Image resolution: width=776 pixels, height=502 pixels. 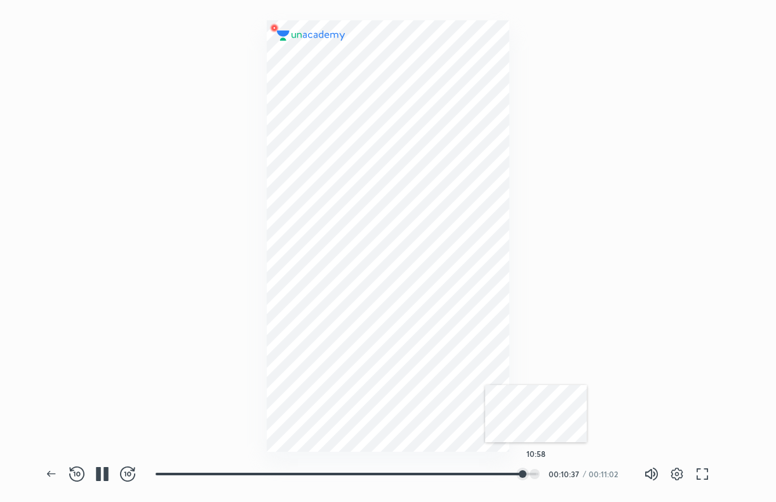 I want to click on img: wMgqJGBwKWe8AAAAABJRU5ErkJggg==, so click(x=274, y=28).